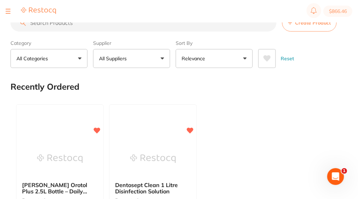  I want to click on span: 1, so click(344, 171).